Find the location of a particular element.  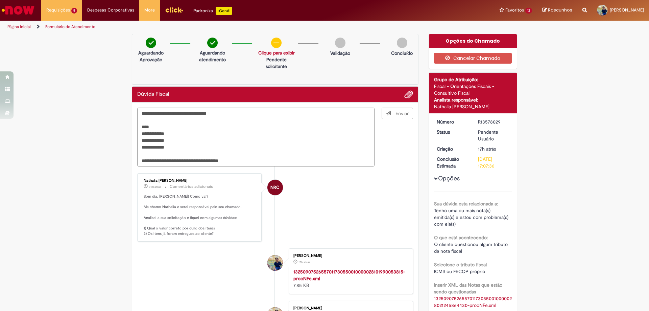

div: Analista responsável: is located at coordinates (473, 100).